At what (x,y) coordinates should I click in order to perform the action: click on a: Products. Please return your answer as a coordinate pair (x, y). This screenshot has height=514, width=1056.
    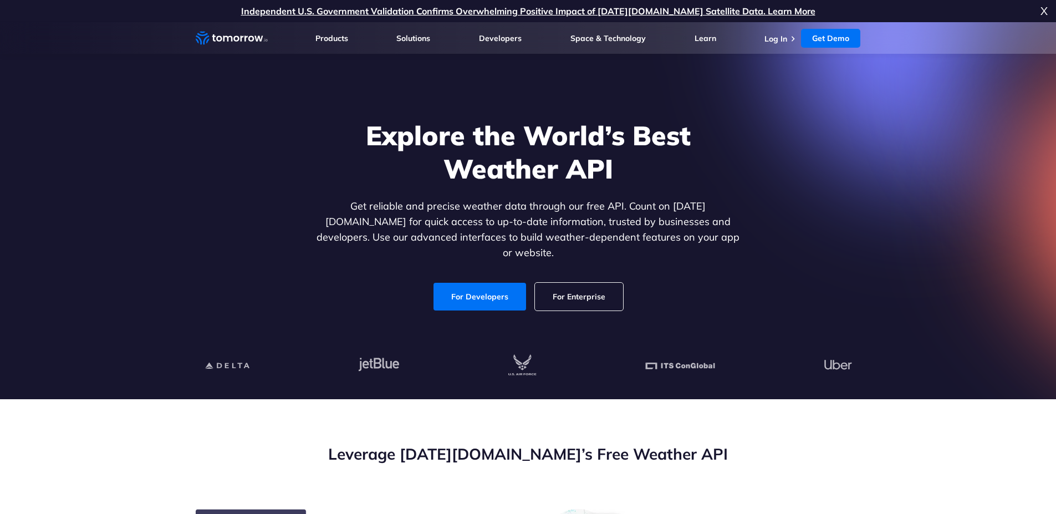
    Looking at the image, I should click on (332, 38).